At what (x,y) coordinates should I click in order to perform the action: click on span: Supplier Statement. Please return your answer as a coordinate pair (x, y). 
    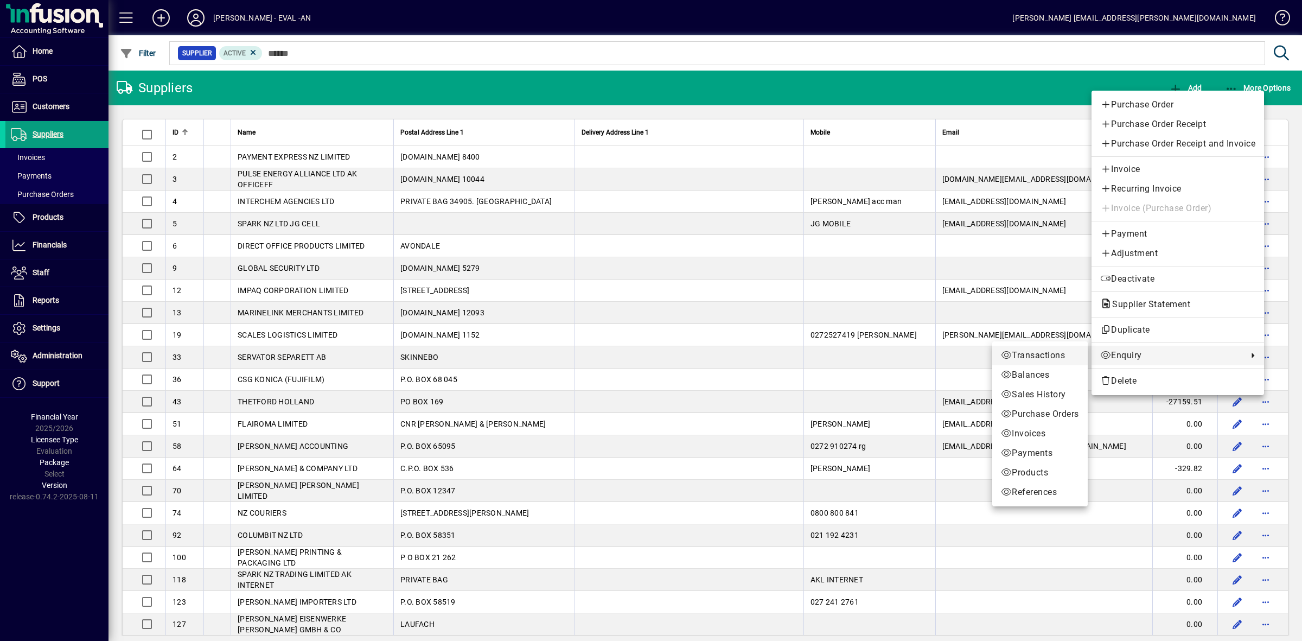
    Looking at the image, I should click on (1148, 304).